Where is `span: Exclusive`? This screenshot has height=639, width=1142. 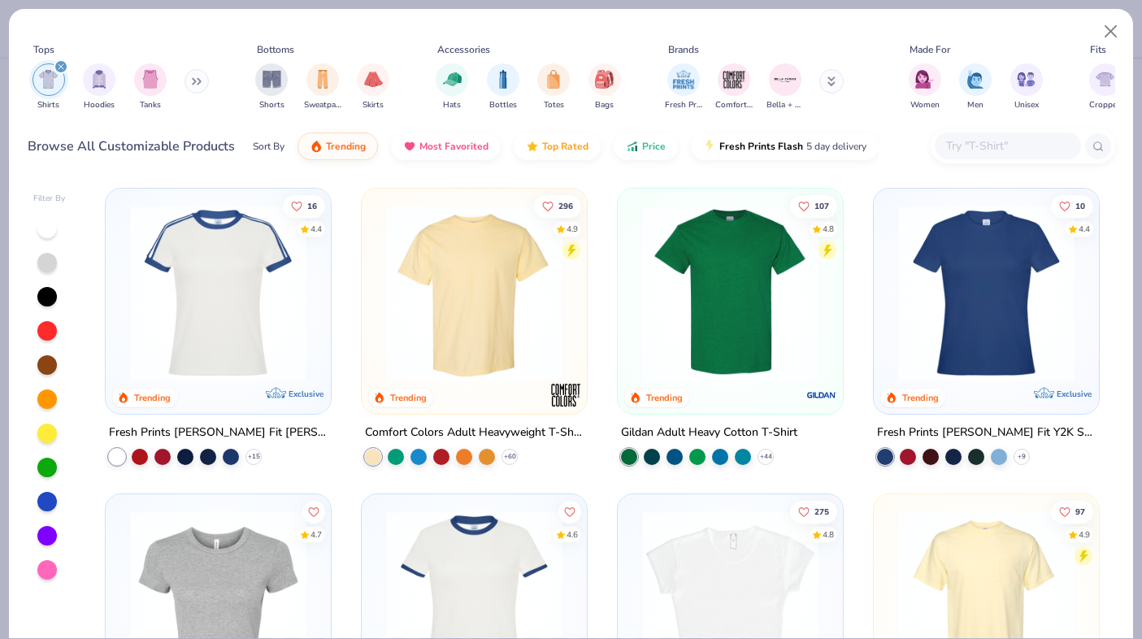
span: Exclusive is located at coordinates (306, 393).